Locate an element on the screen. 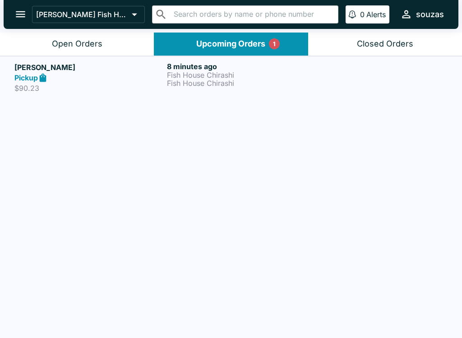 This screenshot has height=338, width=462. p: 1 is located at coordinates (274, 44).